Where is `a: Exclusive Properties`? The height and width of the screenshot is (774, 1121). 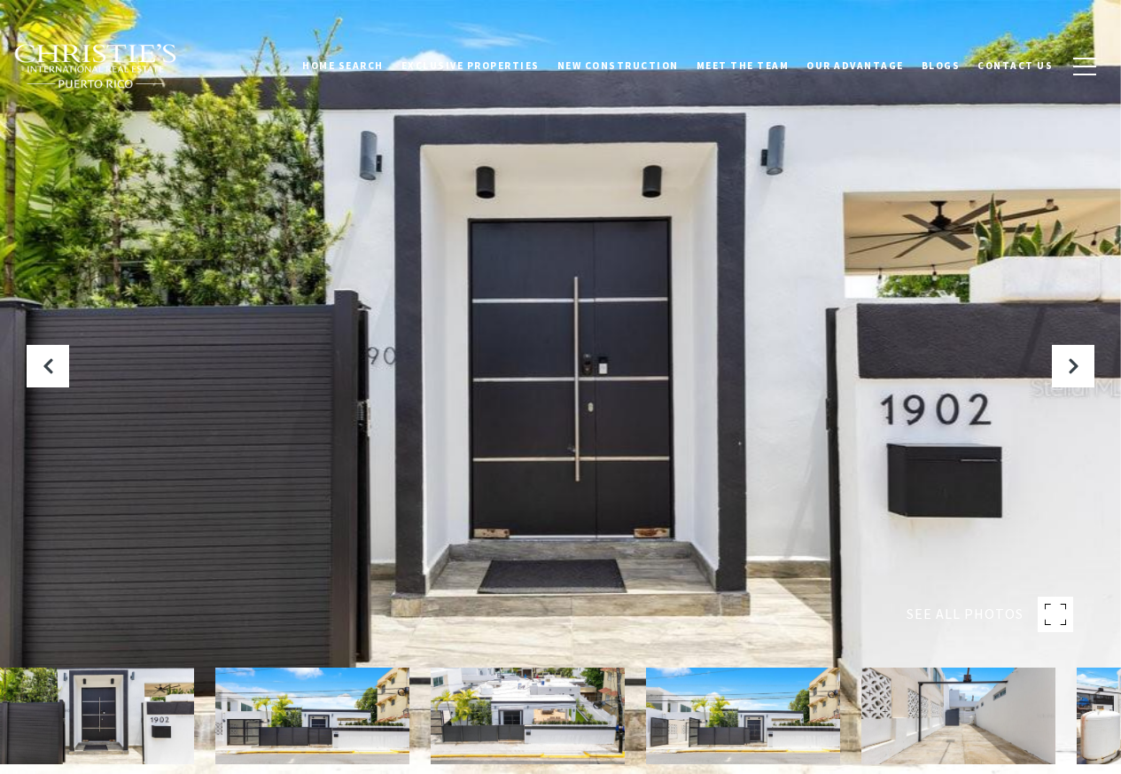
a: Exclusive Properties is located at coordinates (471, 66).